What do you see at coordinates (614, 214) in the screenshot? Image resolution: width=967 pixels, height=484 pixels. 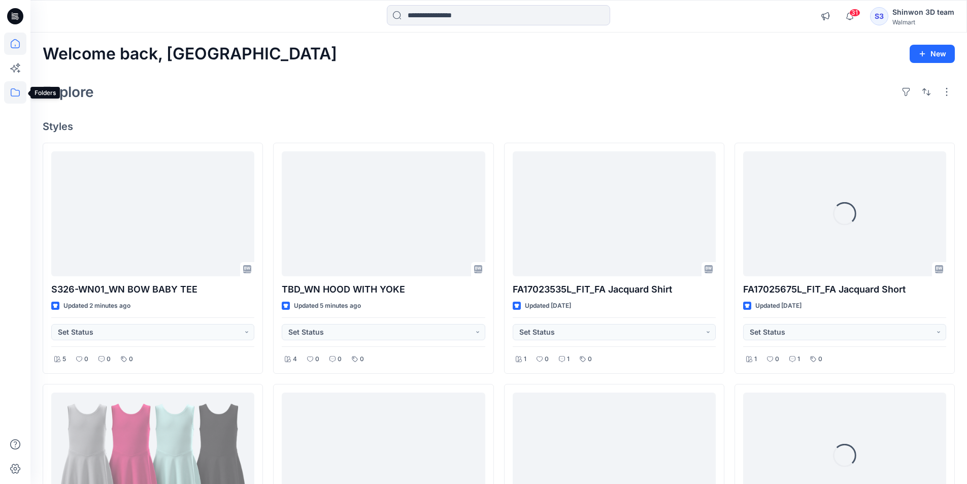 I see `a: FA17023535L_FIT_FA Jacquard Shirt` at bounding box center [614, 214].